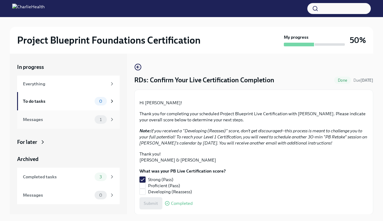 The image size is (383, 221). I want to click on span: Proficient (Pass), so click(164, 186).